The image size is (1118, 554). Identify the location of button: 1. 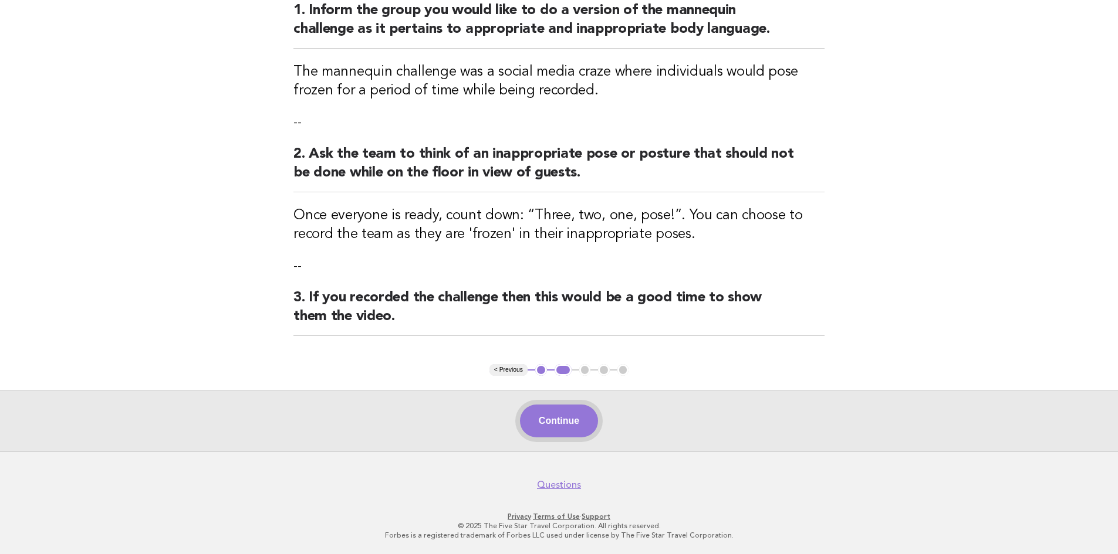
(541, 370).